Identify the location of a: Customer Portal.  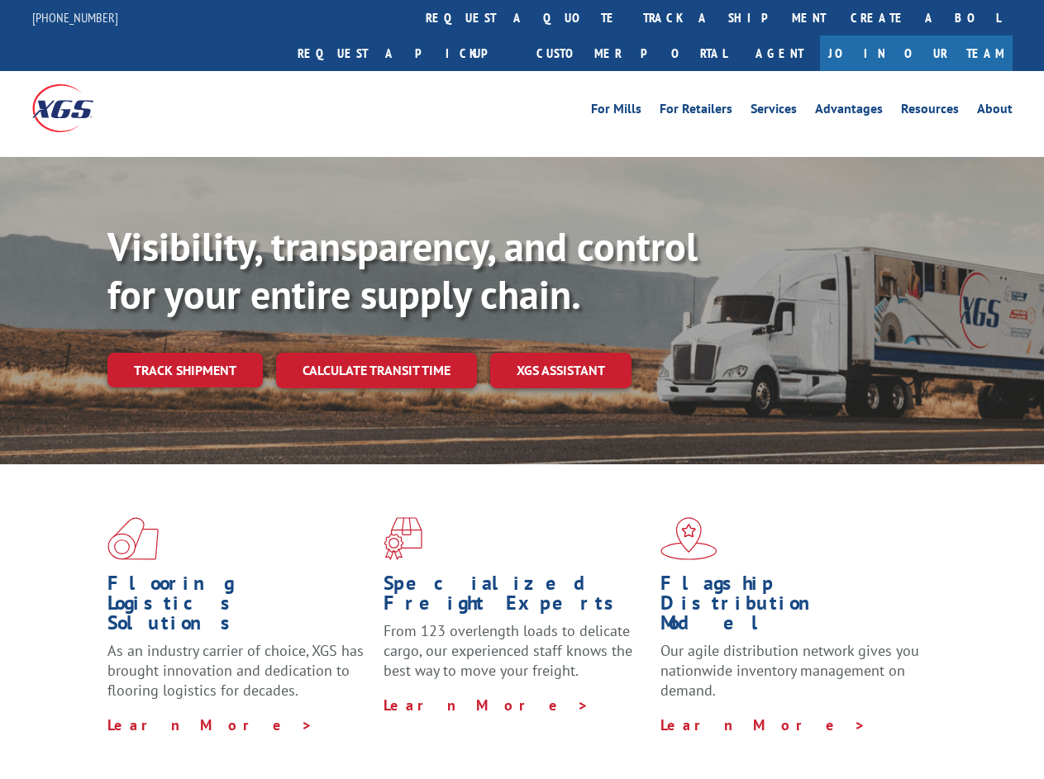
(631, 53).